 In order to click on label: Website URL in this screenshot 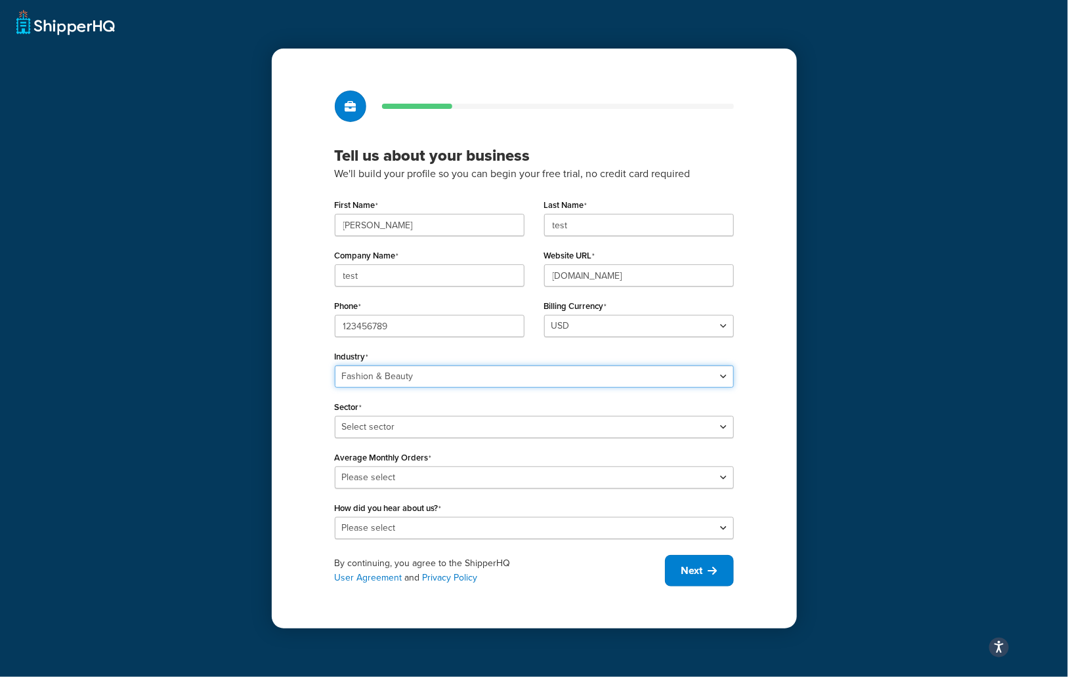, I will do `click(570, 256)`.